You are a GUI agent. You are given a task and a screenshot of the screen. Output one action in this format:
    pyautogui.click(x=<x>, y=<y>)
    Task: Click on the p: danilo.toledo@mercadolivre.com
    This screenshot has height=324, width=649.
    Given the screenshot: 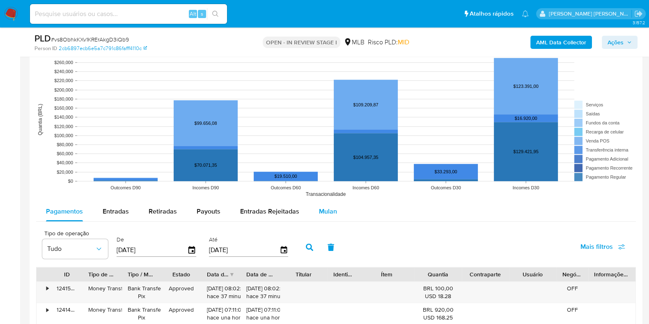 What is the action you would take?
    pyautogui.click(x=590, y=14)
    